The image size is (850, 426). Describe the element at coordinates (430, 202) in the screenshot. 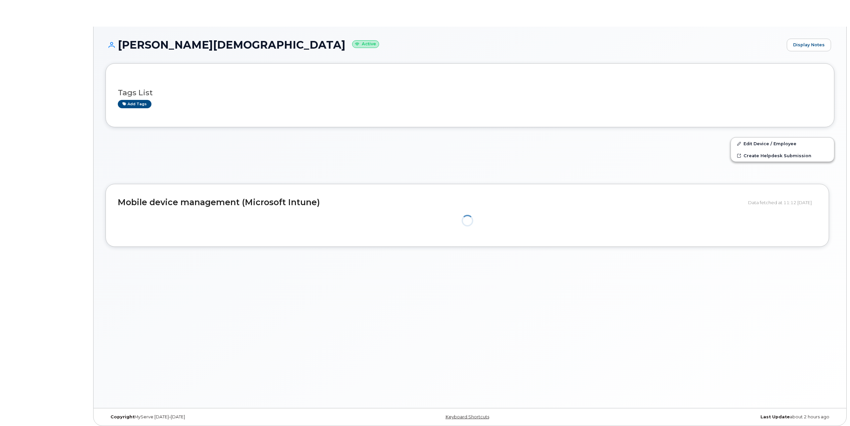

I see `h2: Mobile device management (Microsoft Intune)` at that location.